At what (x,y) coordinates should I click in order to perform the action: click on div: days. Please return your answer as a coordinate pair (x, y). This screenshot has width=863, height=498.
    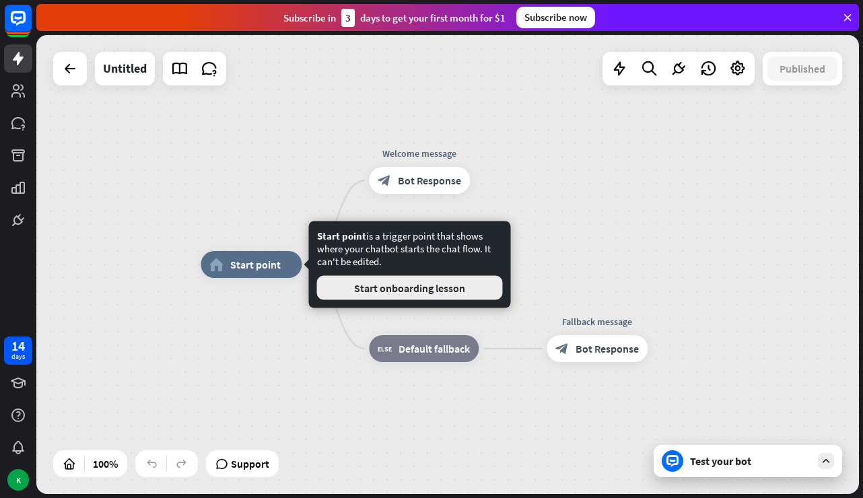
    Looking at the image, I should click on (18, 357).